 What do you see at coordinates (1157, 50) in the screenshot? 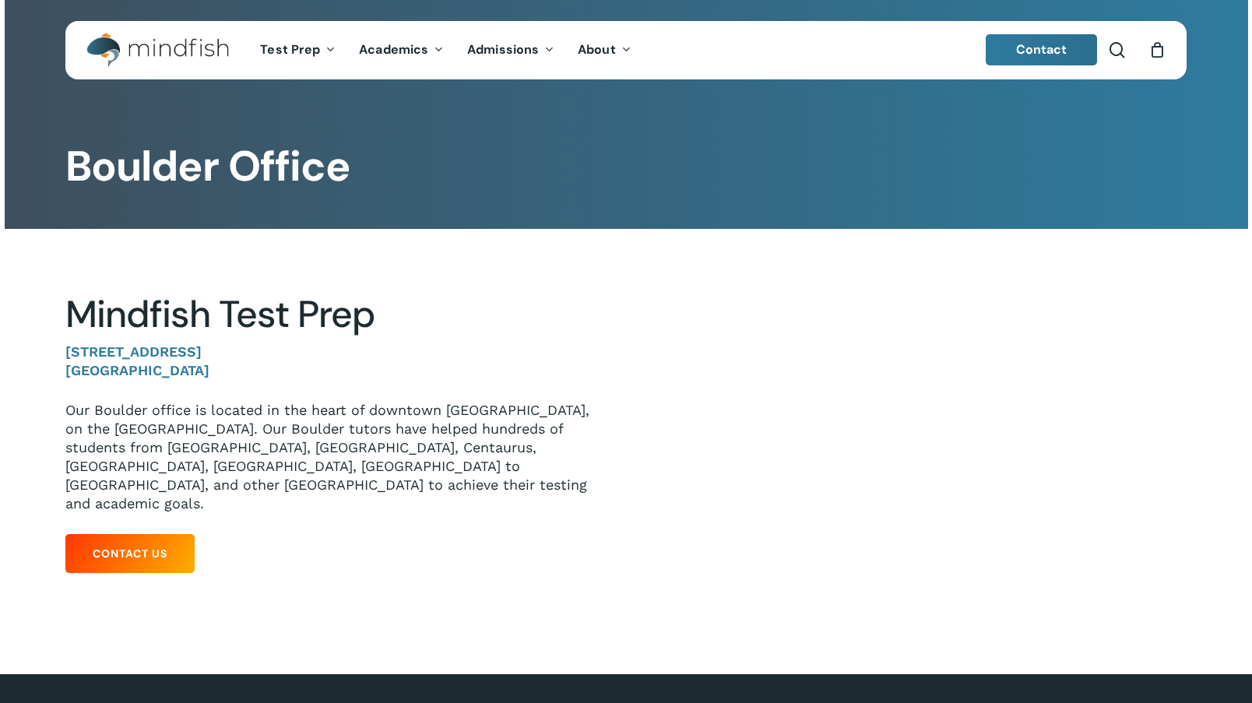
I see `a: Cart` at bounding box center [1157, 50].